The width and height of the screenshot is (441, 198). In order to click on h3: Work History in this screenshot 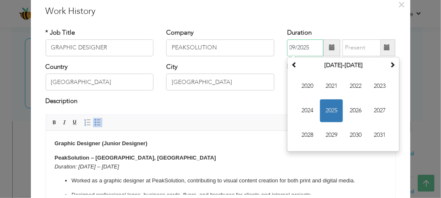, I will do `click(220, 11)`.